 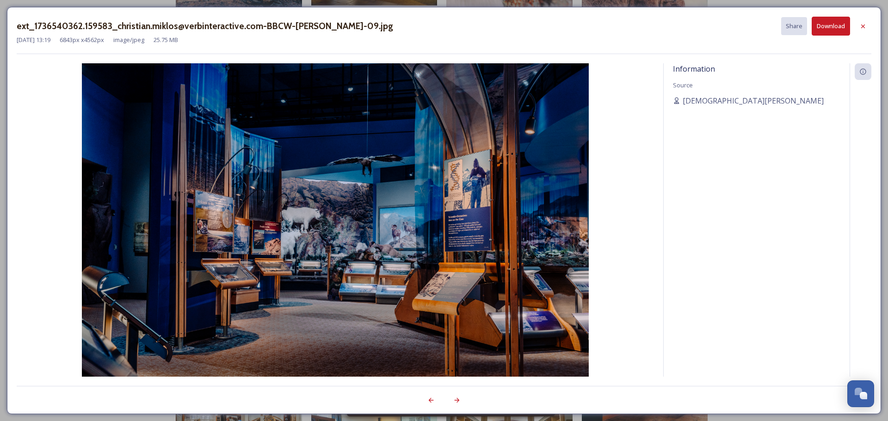 What do you see at coordinates (129, 40) in the screenshot?
I see `span: image/jpeg` at bounding box center [129, 40].